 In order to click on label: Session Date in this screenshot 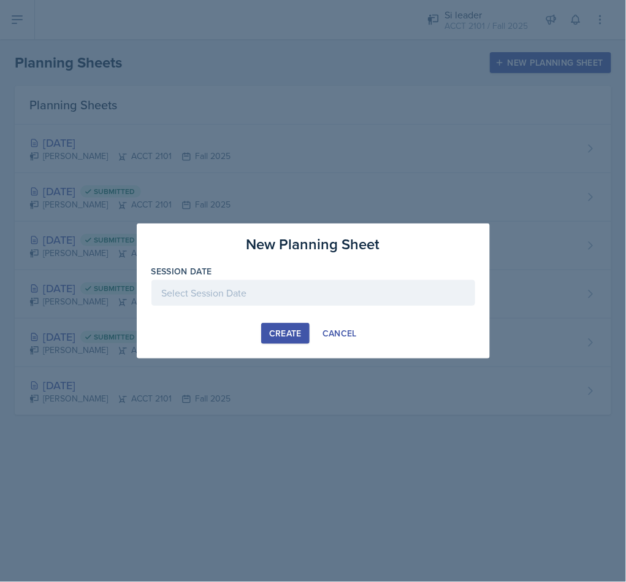, I will do `click(182, 271)`.